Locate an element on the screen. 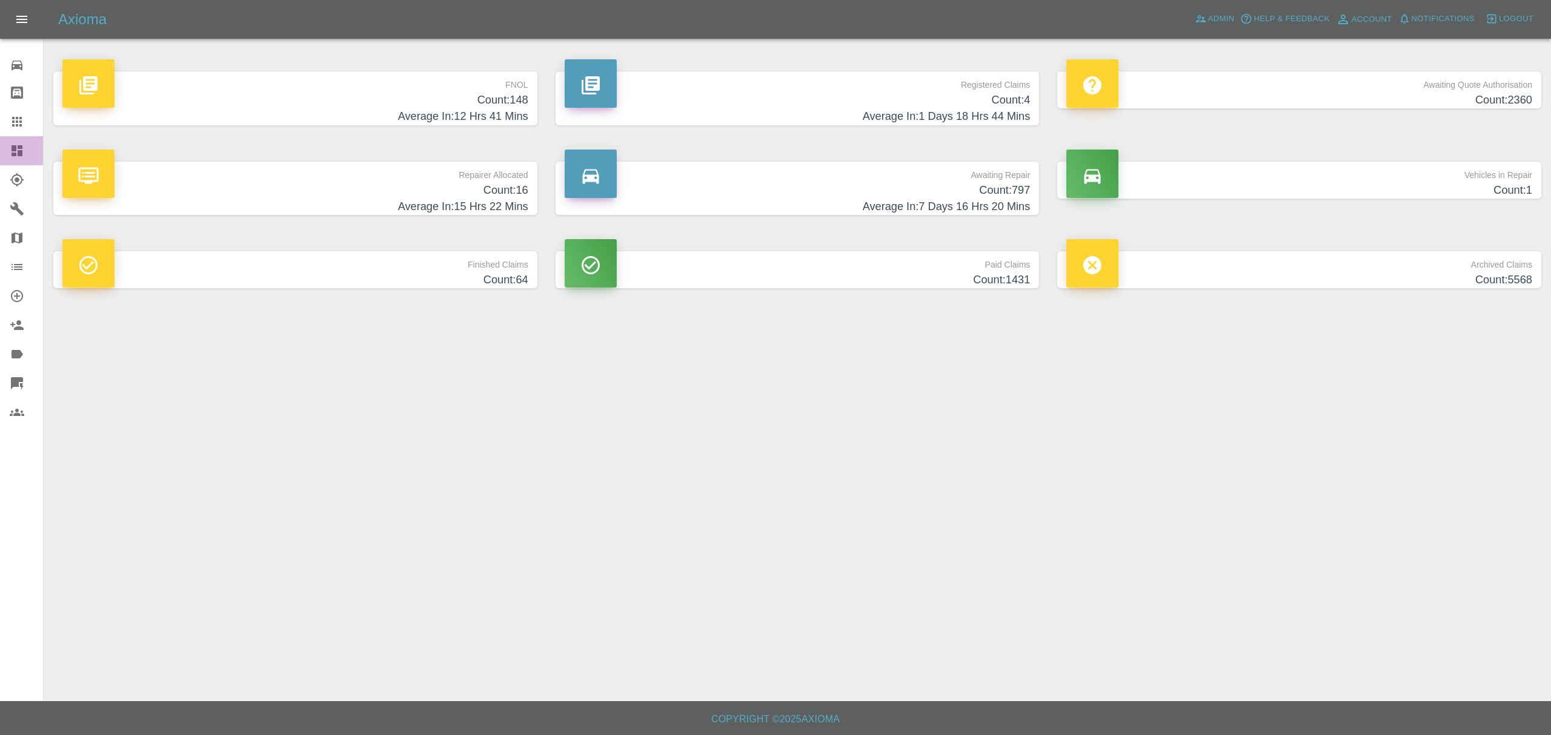 This screenshot has height=735, width=1551. p: Finished Claims is located at coordinates (295, 262).